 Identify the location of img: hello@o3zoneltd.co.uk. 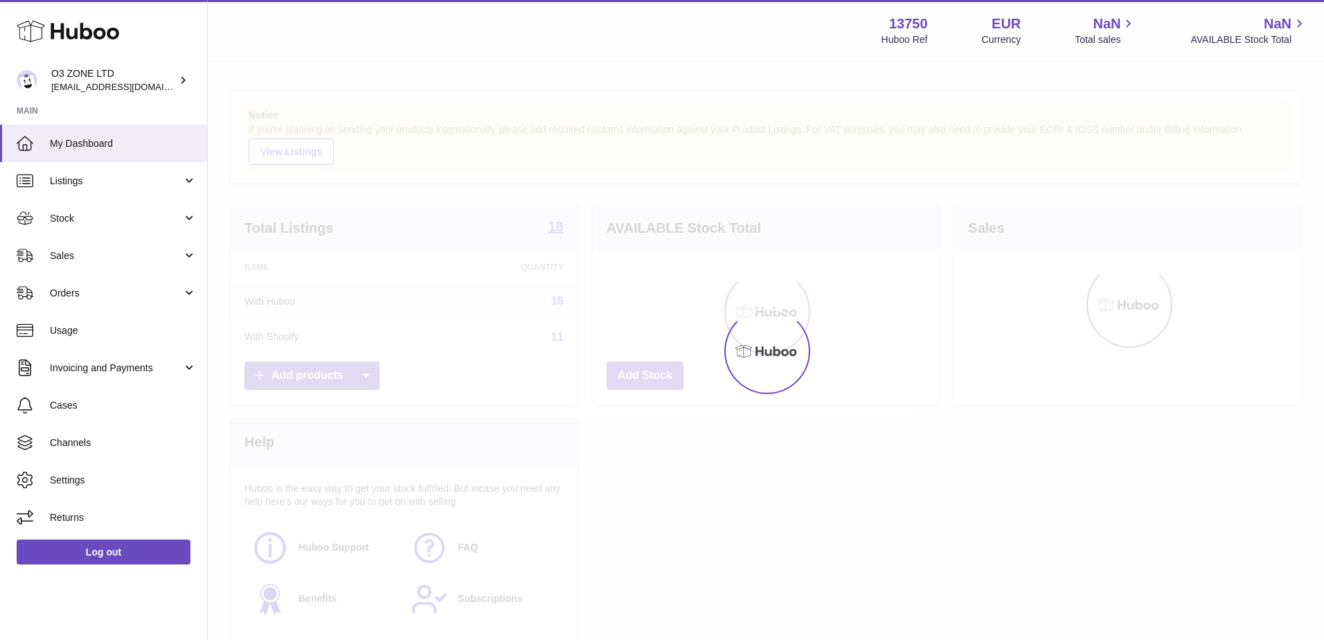
(27, 80).